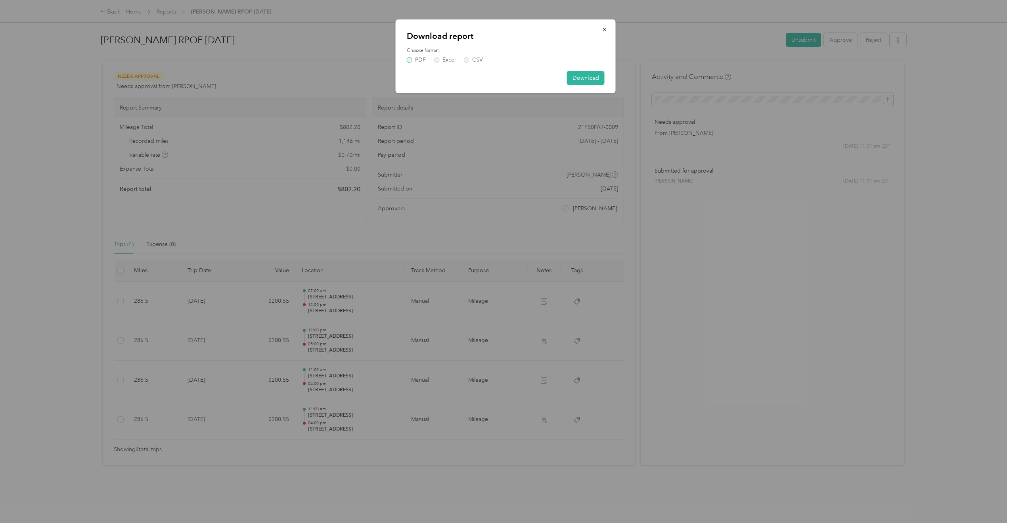 The image size is (1011, 523). I want to click on button: Download, so click(586, 78).